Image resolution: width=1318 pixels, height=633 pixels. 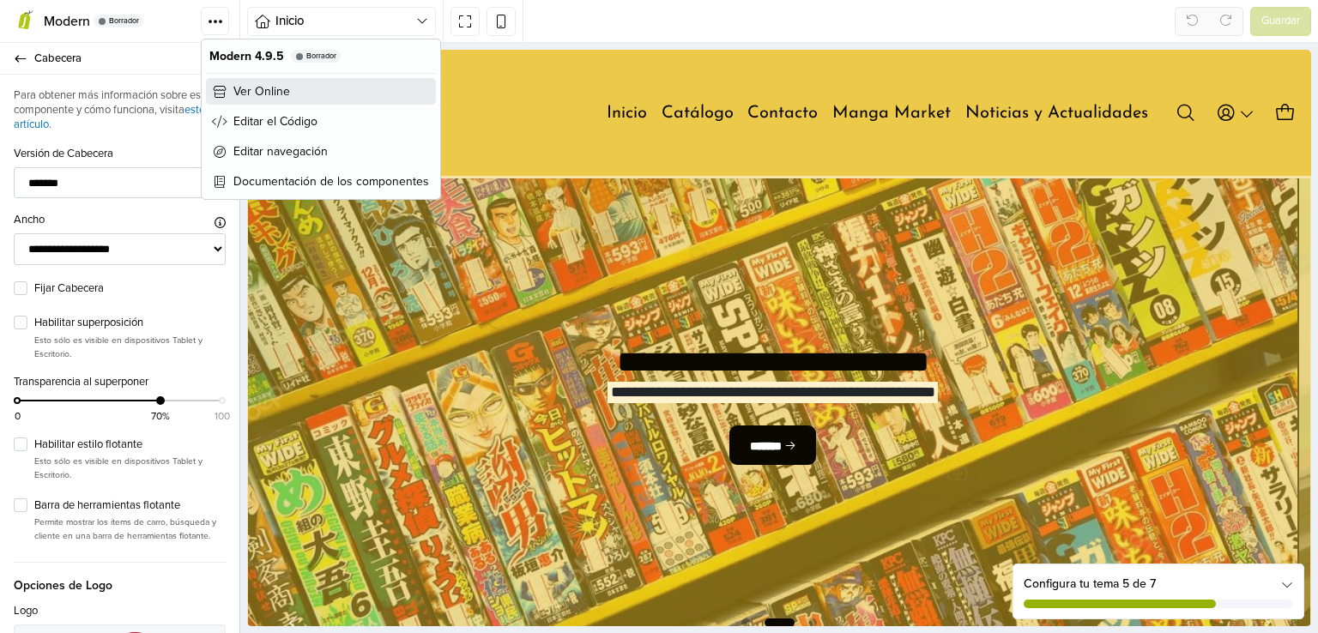 I want to click on span: Go to slide 3, so click(x=565, y=573).